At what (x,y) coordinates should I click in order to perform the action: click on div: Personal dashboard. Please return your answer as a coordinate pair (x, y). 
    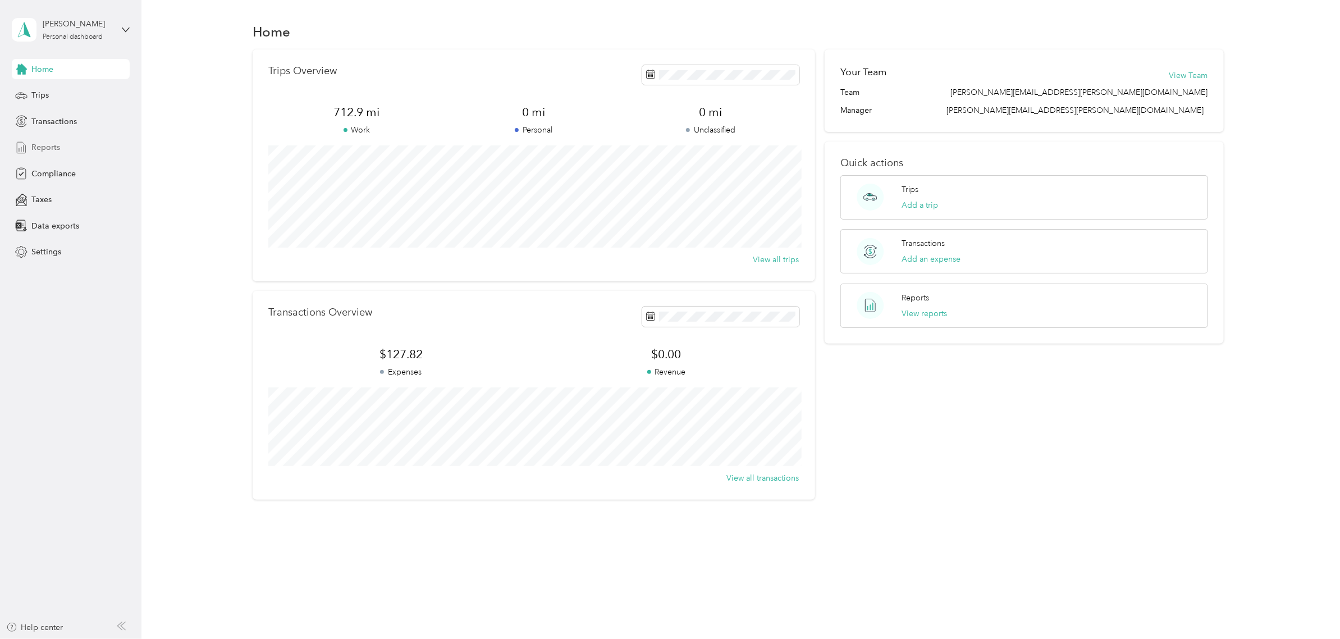
    Looking at the image, I should click on (72, 37).